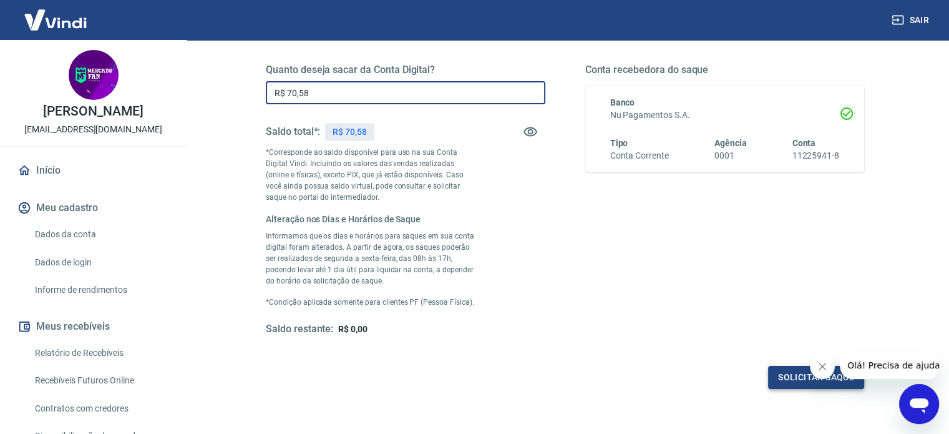  Describe the element at coordinates (93, 326) in the screenshot. I see `button: Meus recebíveis` at that location.